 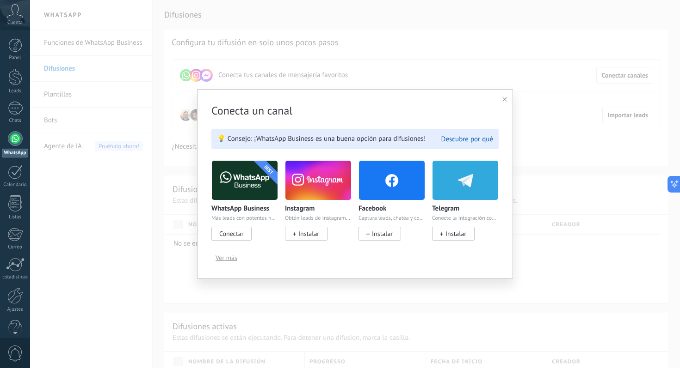 What do you see at coordinates (300, 209) in the screenshot?
I see `p: Instagram` at bounding box center [300, 209].